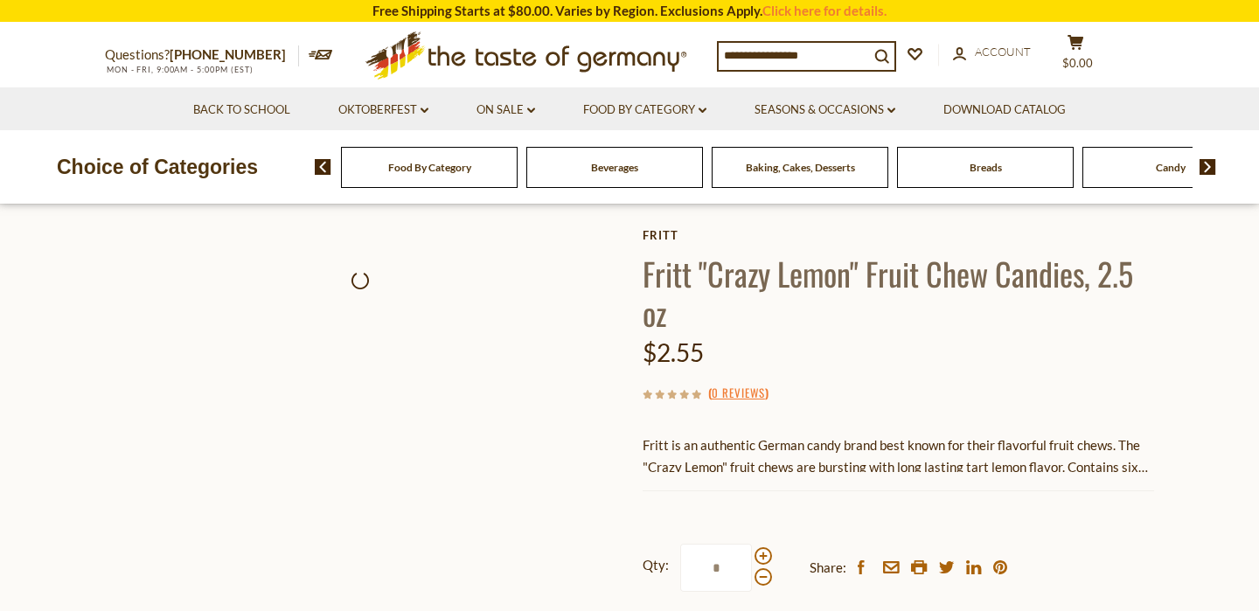 The image size is (1259, 611). What do you see at coordinates (898, 457) in the screenshot?
I see `p: Fritt is an authentic German candy brand best known for their flavorful fruit chews. The "Crazy L...` at bounding box center [898, 457].